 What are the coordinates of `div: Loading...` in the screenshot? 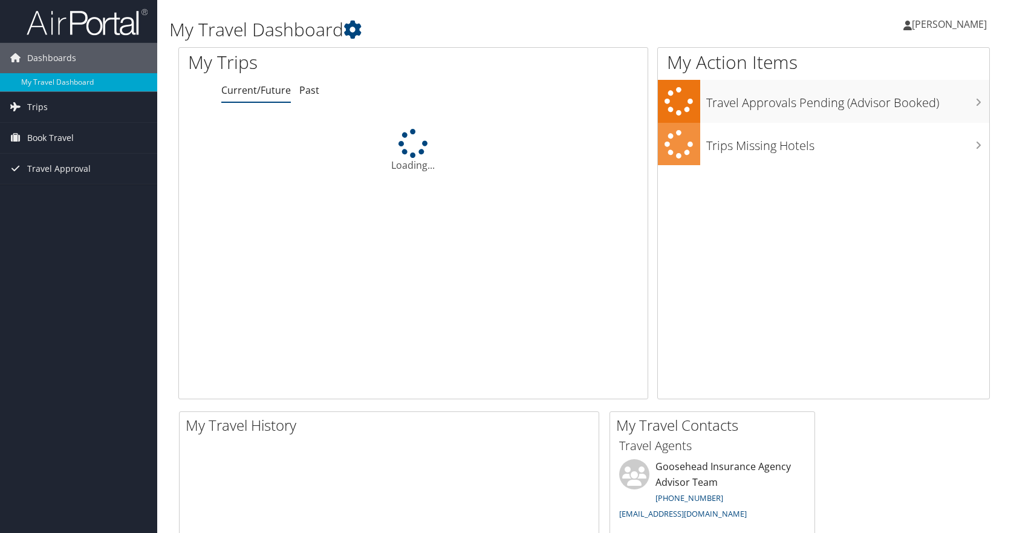 It's located at (413, 151).